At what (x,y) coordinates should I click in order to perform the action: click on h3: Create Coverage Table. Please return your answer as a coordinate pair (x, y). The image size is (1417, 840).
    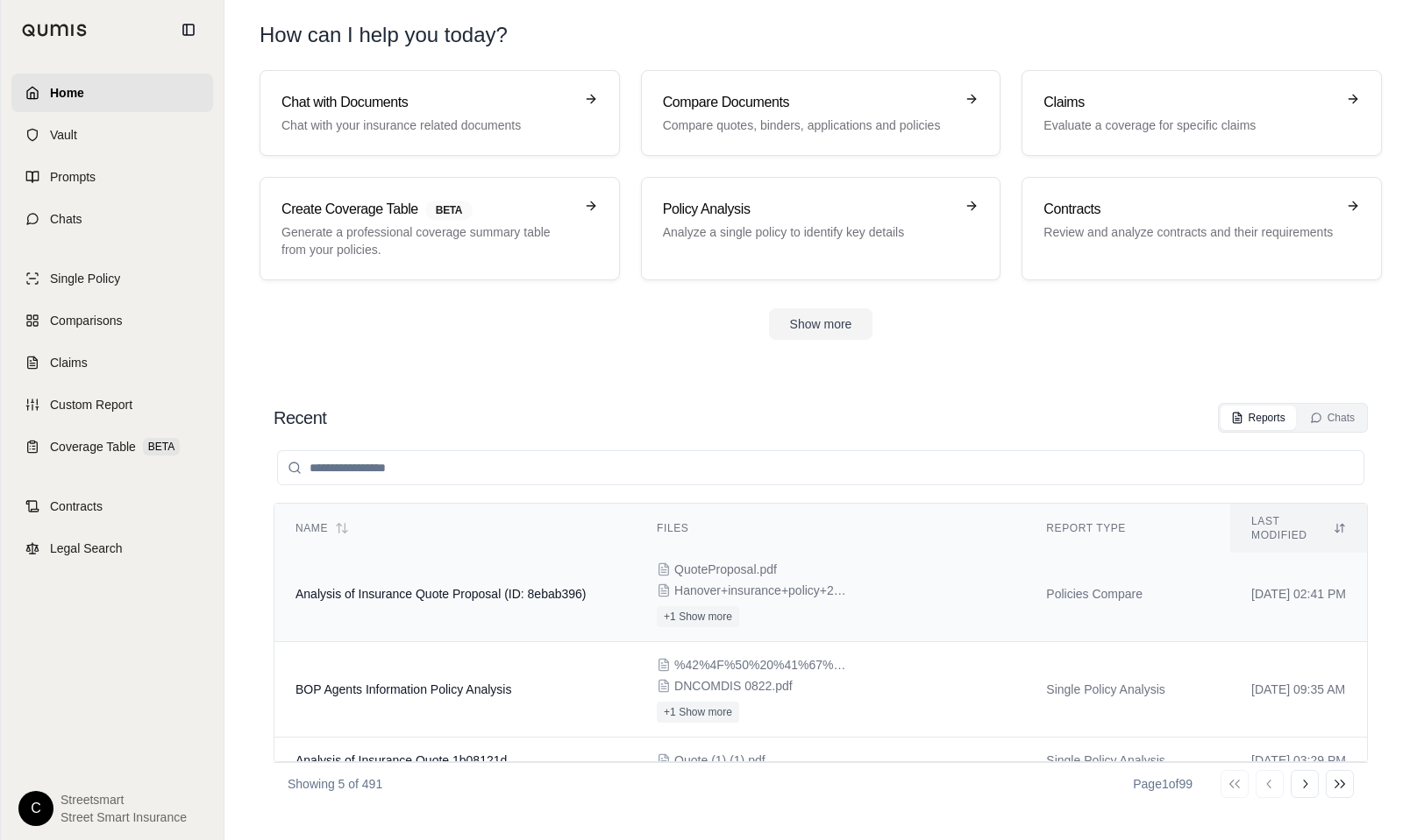
    Looking at the image, I should click on (427, 210).